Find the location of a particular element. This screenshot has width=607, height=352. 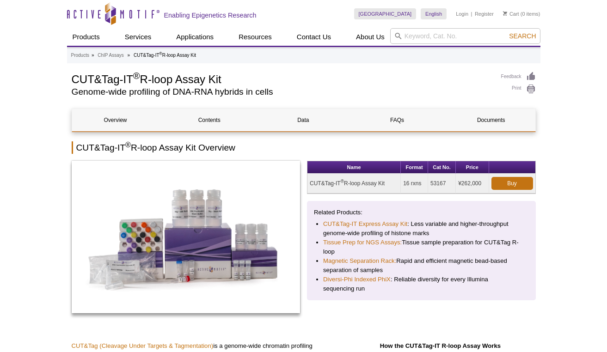

a: Cart is located at coordinates (511, 14).